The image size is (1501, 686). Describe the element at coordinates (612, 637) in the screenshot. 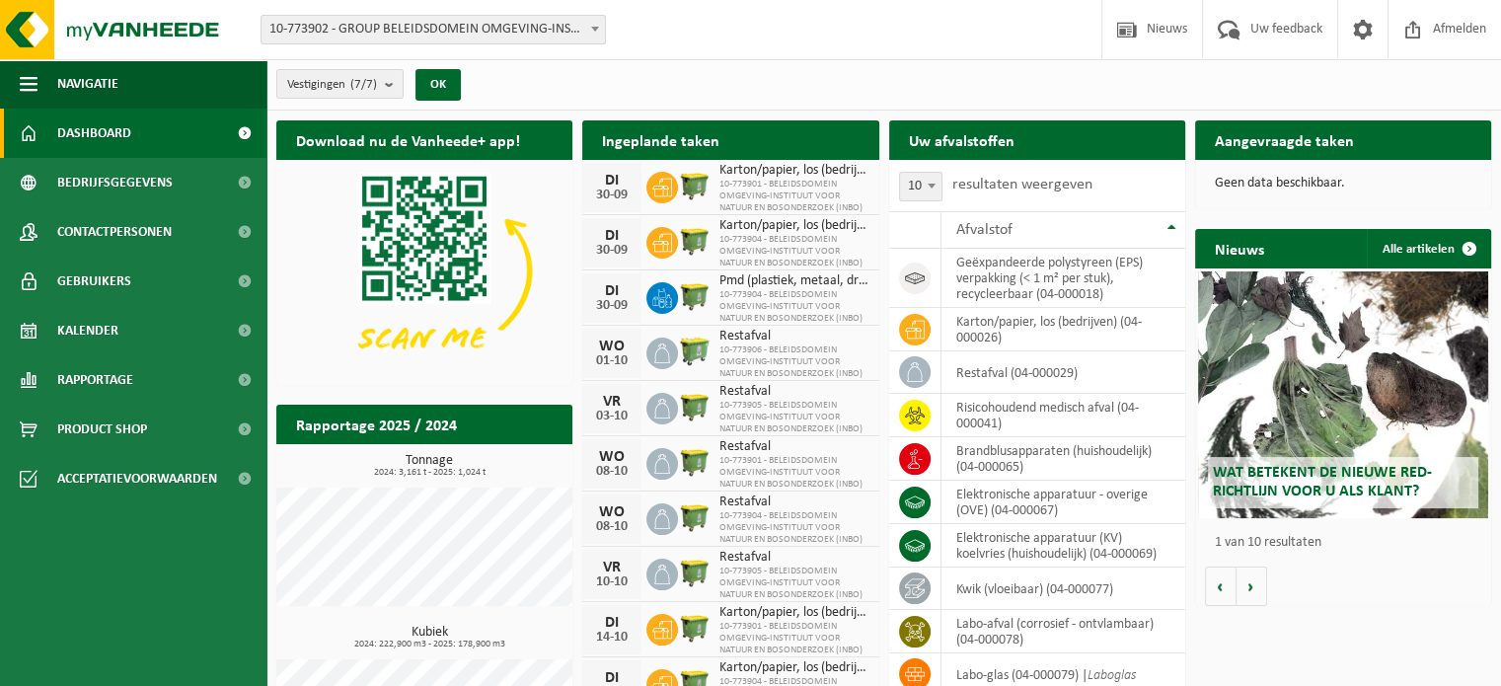

I see `div: 14-10` at that location.